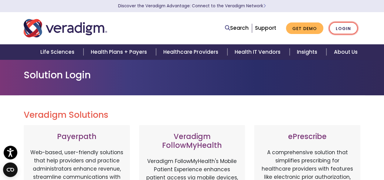 The height and width of the screenshot is (180, 384). Describe the element at coordinates (264, 6) in the screenshot. I see `span: Learn More` at that location.